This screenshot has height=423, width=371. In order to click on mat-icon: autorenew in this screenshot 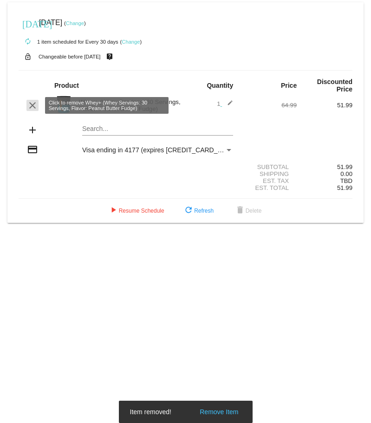, I will do `click(28, 42)`.